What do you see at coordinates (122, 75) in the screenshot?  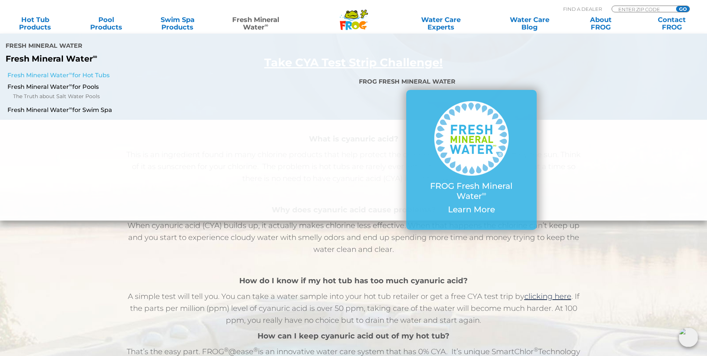 I see `a: Fresh Mineral Water∞for Hot Tubs` at bounding box center [122, 75].